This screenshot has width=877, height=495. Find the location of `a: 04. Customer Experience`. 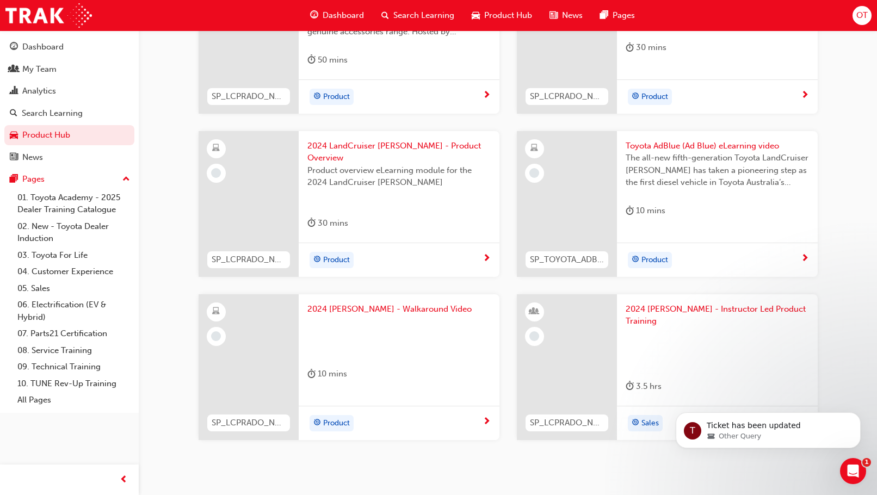

a: 04. Customer Experience is located at coordinates (73, 271).